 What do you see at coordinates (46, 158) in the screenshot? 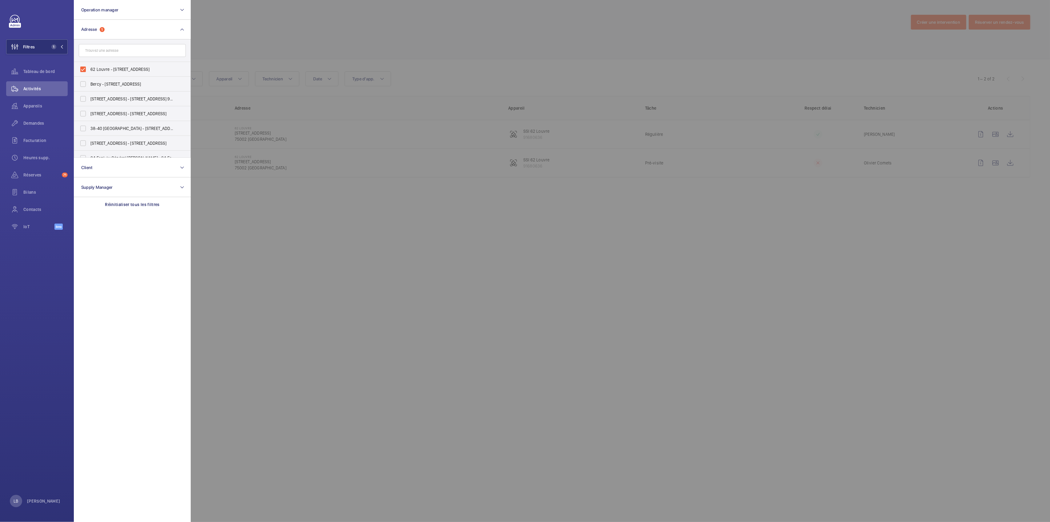
I see `span: Heures supp.` at bounding box center [46, 158].